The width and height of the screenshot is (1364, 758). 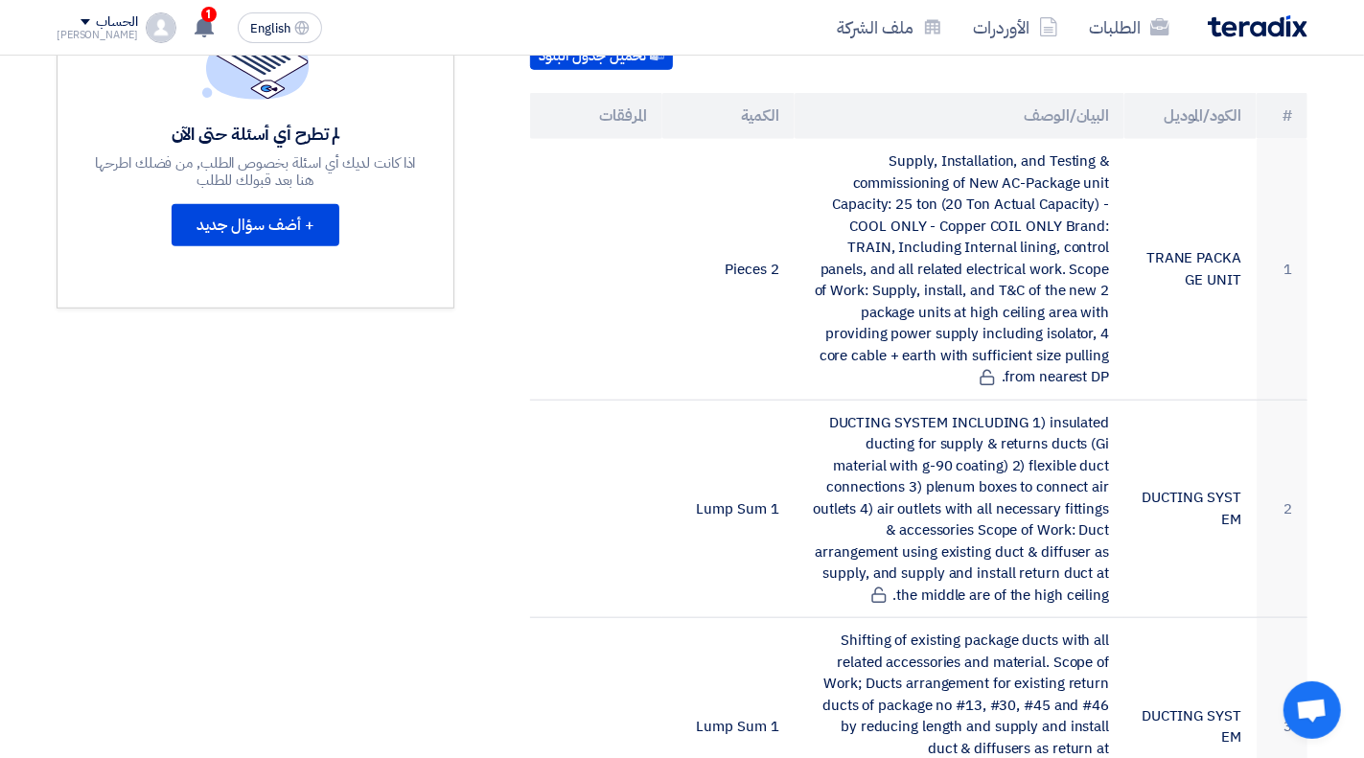 What do you see at coordinates (1281, 269) in the screenshot?
I see `td: 1` at bounding box center [1281, 269].